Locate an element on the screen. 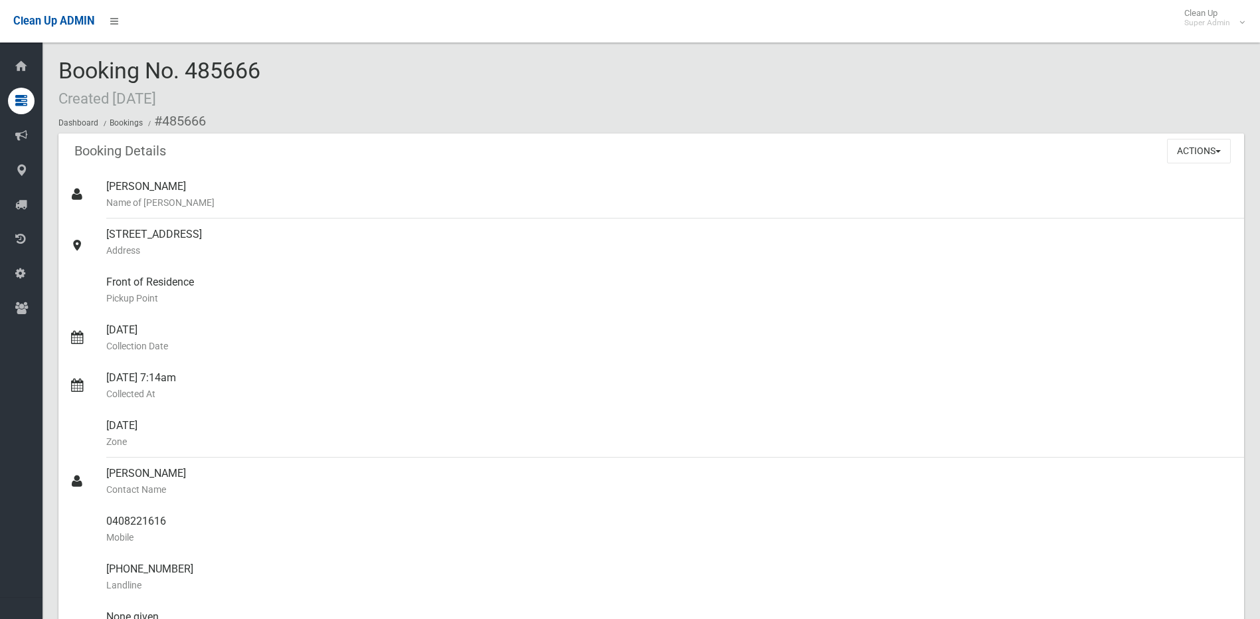 The image size is (1260, 619). div: 0408221616 is located at coordinates (670, 529).